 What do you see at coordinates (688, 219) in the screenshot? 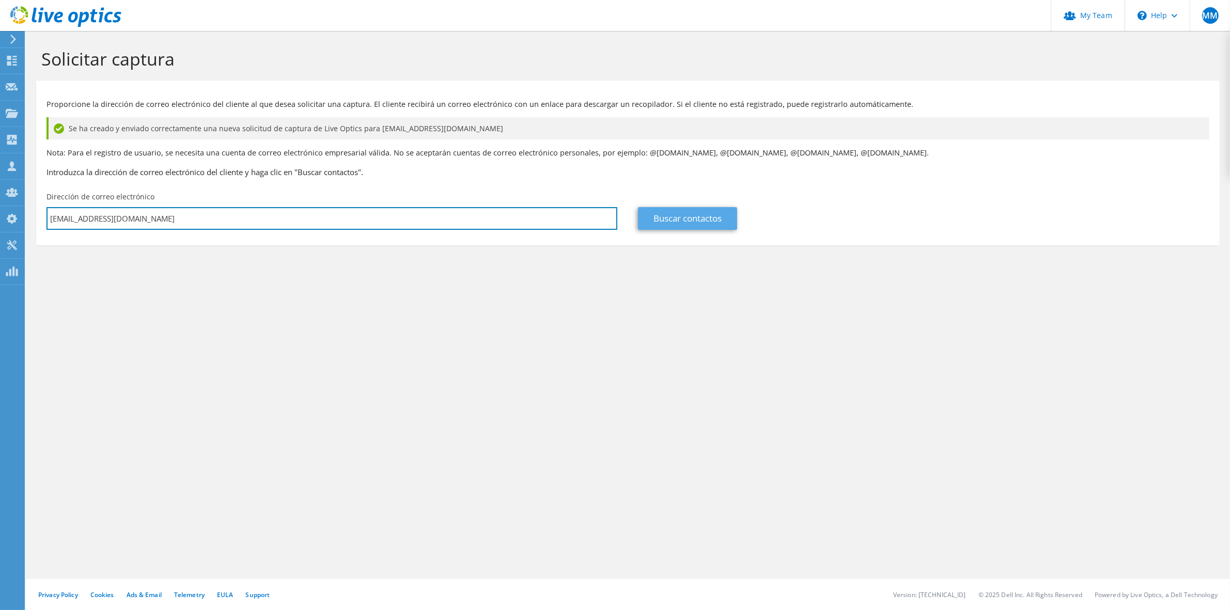
I see `a: Buscar contactos` at bounding box center [688, 219].